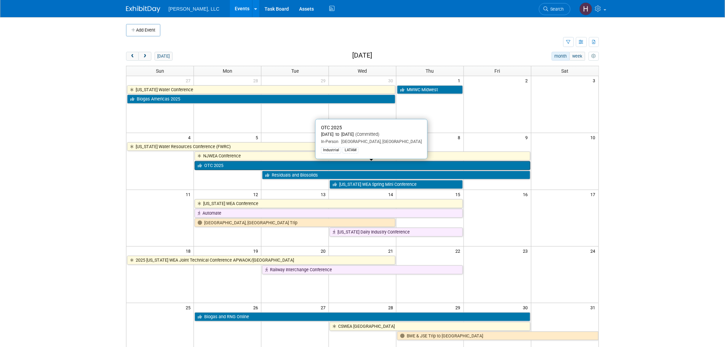  What do you see at coordinates (145, 56) in the screenshot?
I see `button: next` at bounding box center [145, 56].